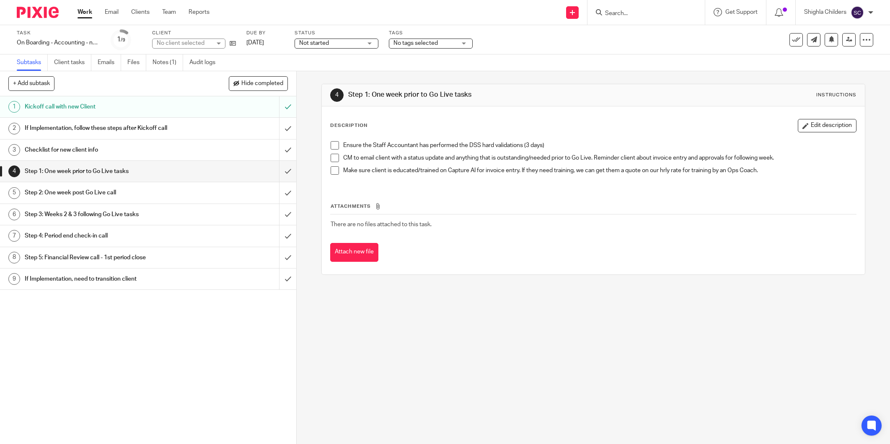 The height and width of the screenshot is (444, 890). I want to click on a: Notes (1), so click(168, 62).